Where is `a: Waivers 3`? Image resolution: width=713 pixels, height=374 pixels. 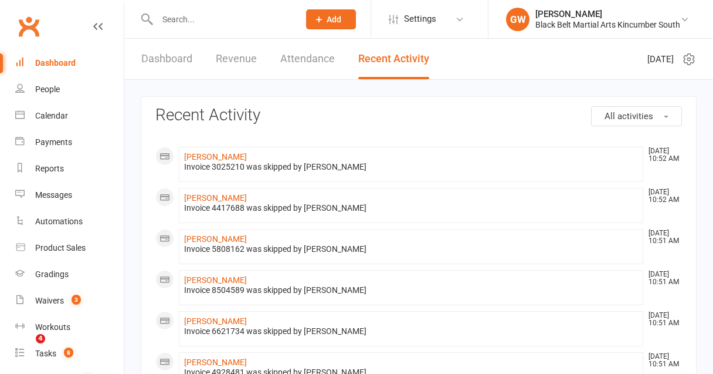
a: Waivers 3 is located at coordinates (69, 300).